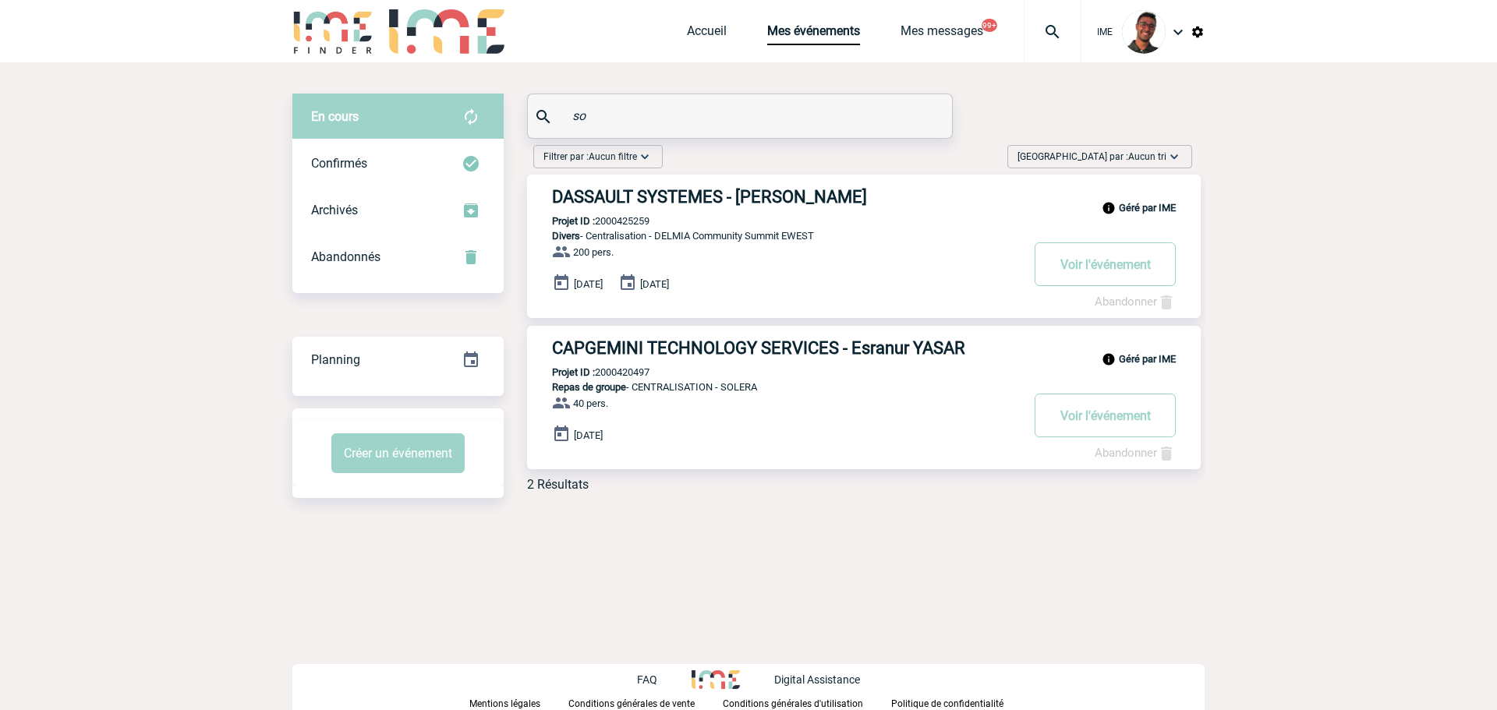  What do you see at coordinates (864, 348) in the screenshot?
I see `a: CAPGEMINI TECHNOLOGY SERVICES - Esranur YASAR` at bounding box center [864, 348].